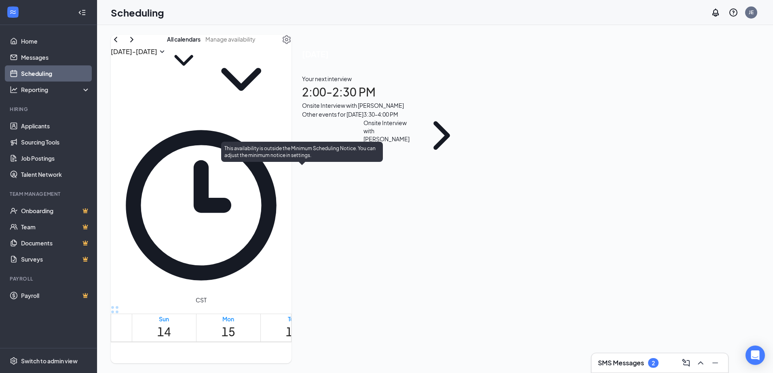  What do you see at coordinates (700, 363) in the screenshot?
I see `svg: ChevronUp` at bounding box center [700, 363].